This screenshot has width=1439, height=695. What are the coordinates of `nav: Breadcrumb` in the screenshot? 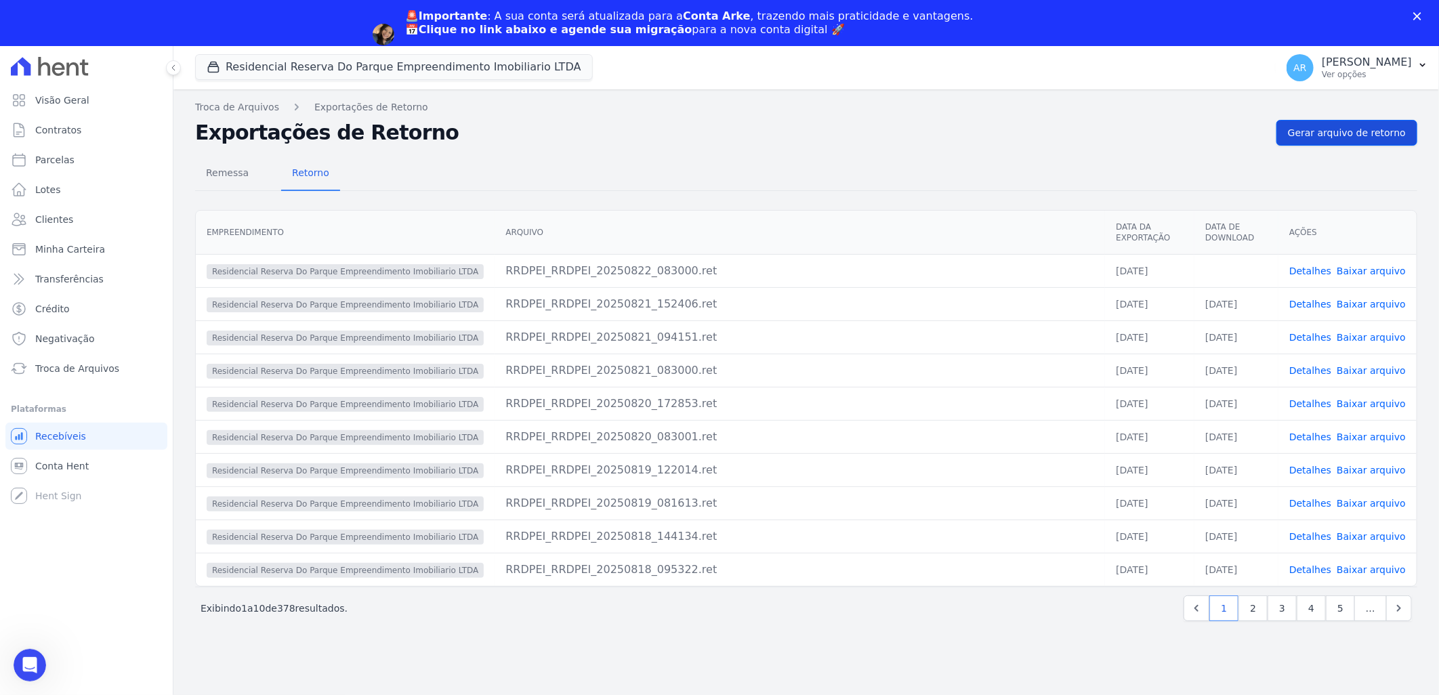 It's located at (806, 107).